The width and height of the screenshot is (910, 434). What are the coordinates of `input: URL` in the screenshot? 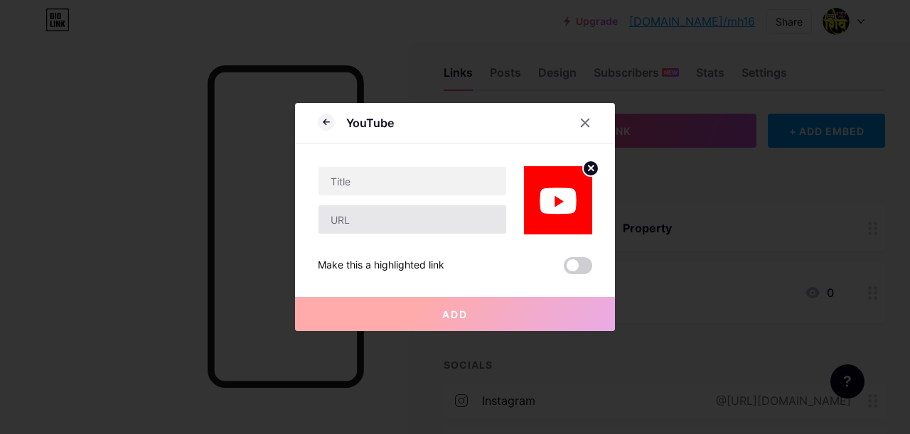 It's located at (412, 220).